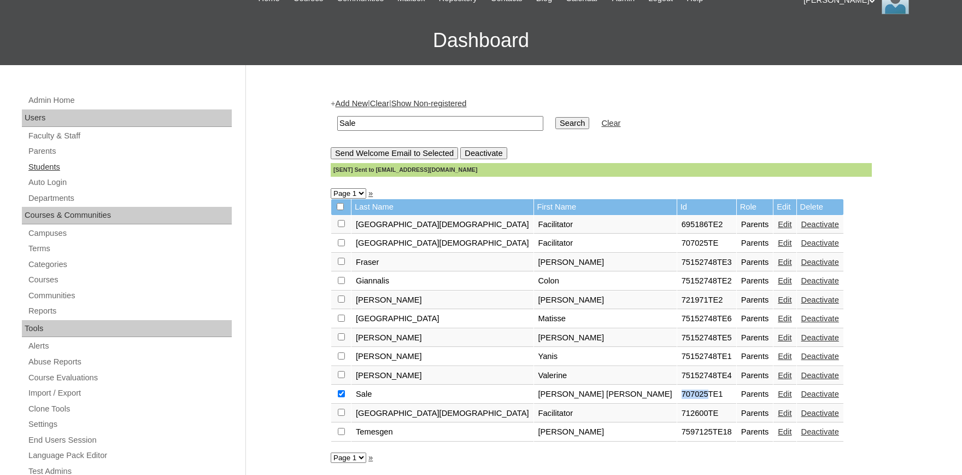 Image resolution: width=962 pixels, height=475 pixels. What do you see at coordinates (127, 329) in the screenshot?
I see `div: Tools` at bounding box center [127, 329].